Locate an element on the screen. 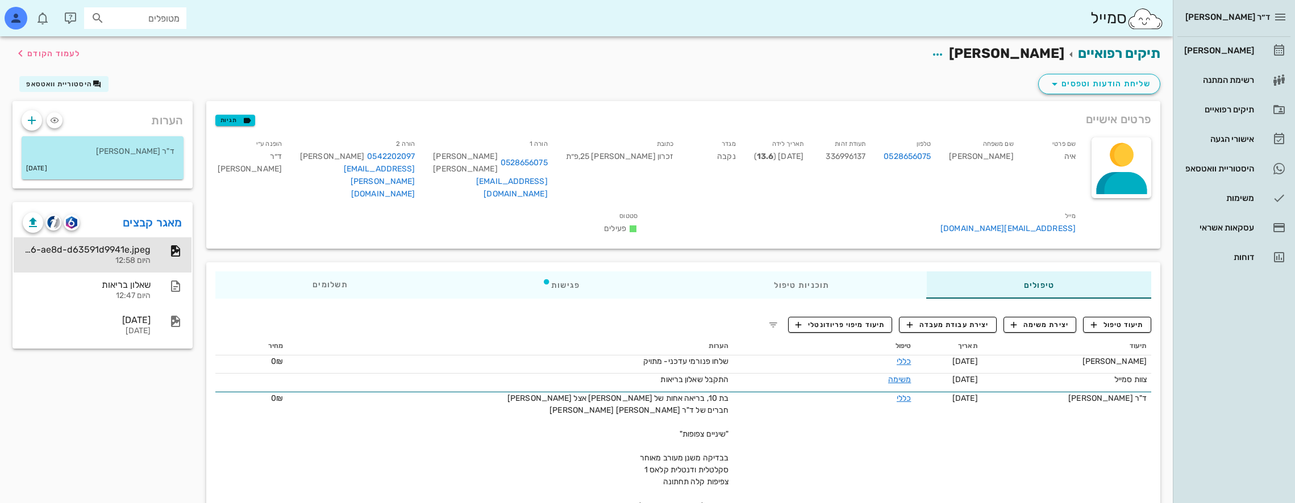  span: היסטוריית וואטסאפ is located at coordinates (59, 84).